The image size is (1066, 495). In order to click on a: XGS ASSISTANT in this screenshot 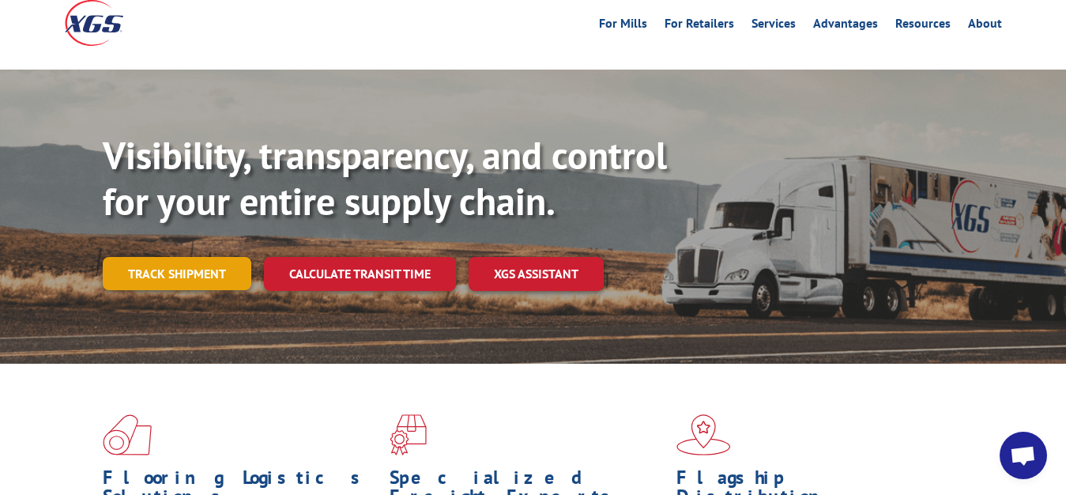, I will do `click(536, 273)`.